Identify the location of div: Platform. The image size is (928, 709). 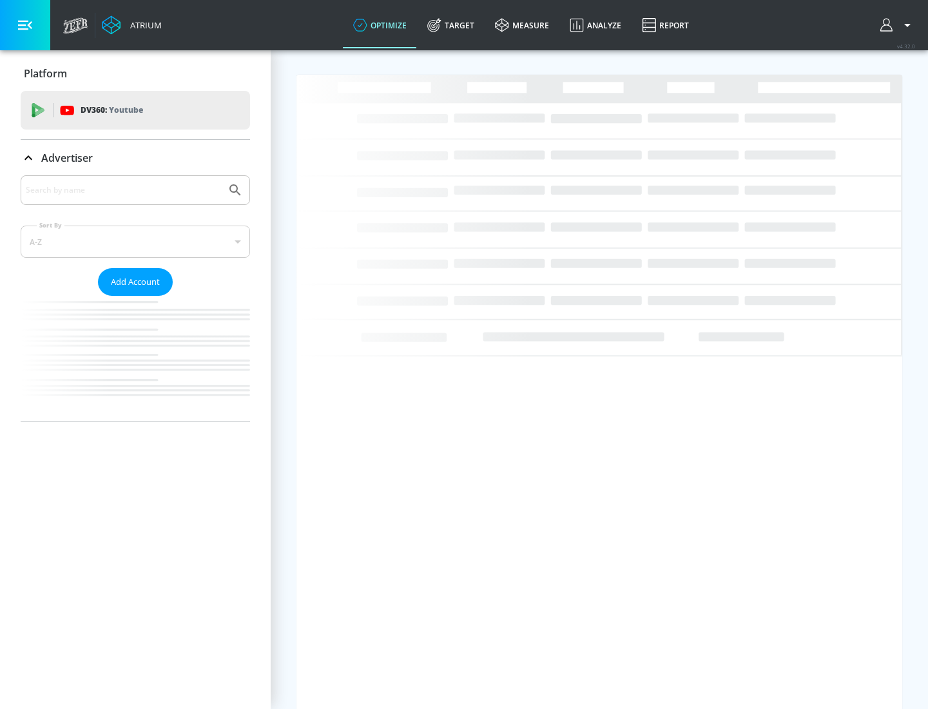
(135, 73).